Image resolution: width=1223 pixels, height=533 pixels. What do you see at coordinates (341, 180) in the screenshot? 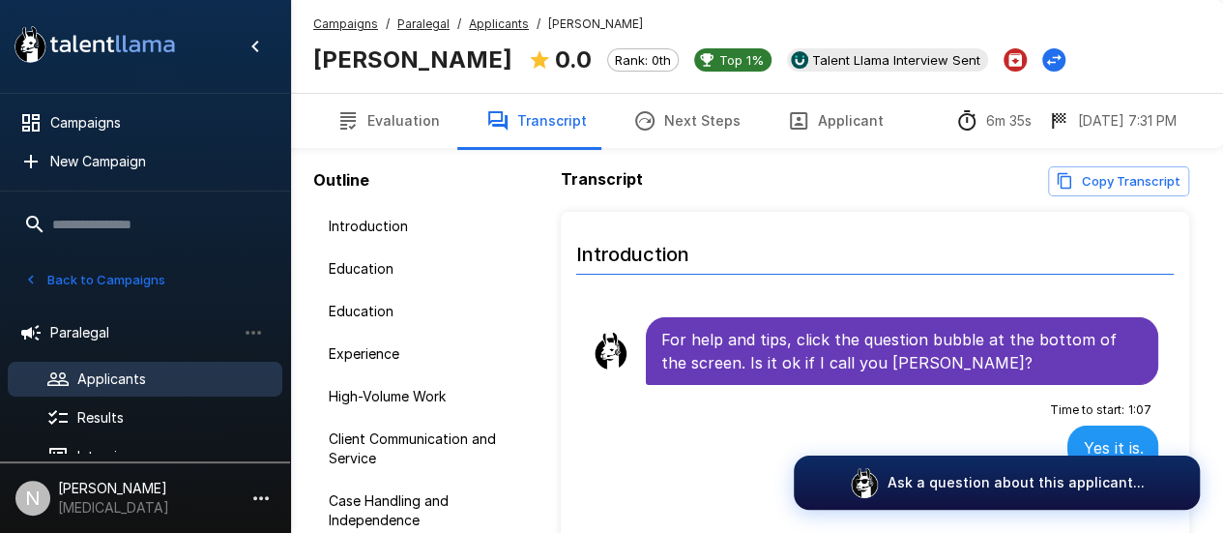
I see `b: Outline` at bounding box center [341, 180].